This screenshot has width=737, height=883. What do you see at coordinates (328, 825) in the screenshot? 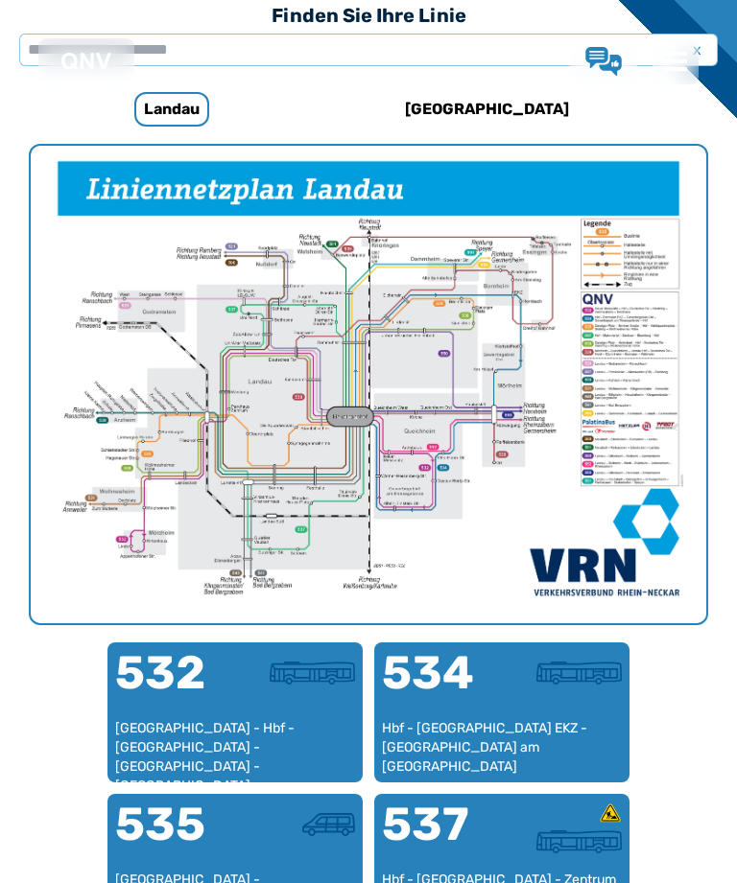
I see `img: Kleinbus` at bounding box center [328, 825].